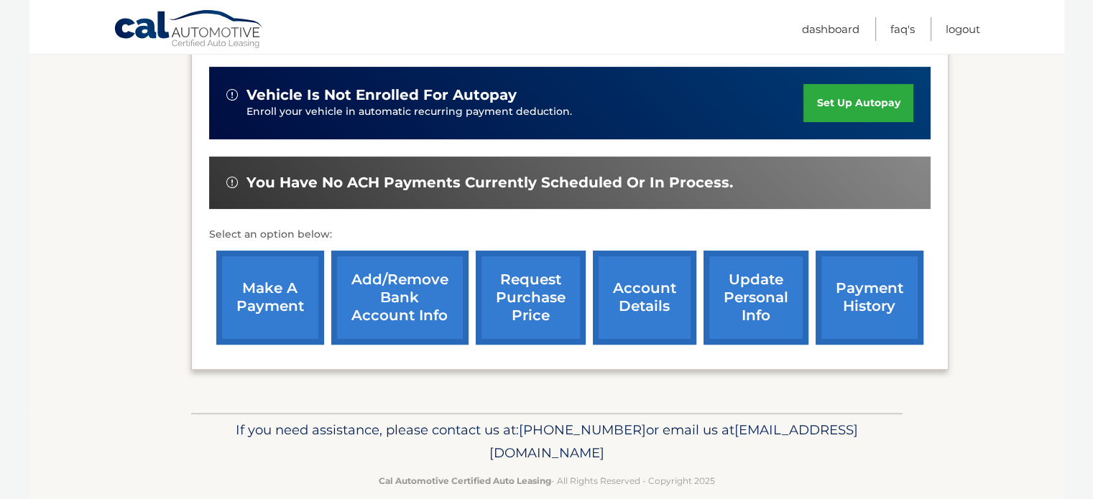 The width and height of the screenshot is (1093, 499). What do you see at coordinates (858, 103) in the screenshot?
I see `a: set up autopay` at bounding box center [858, 103].